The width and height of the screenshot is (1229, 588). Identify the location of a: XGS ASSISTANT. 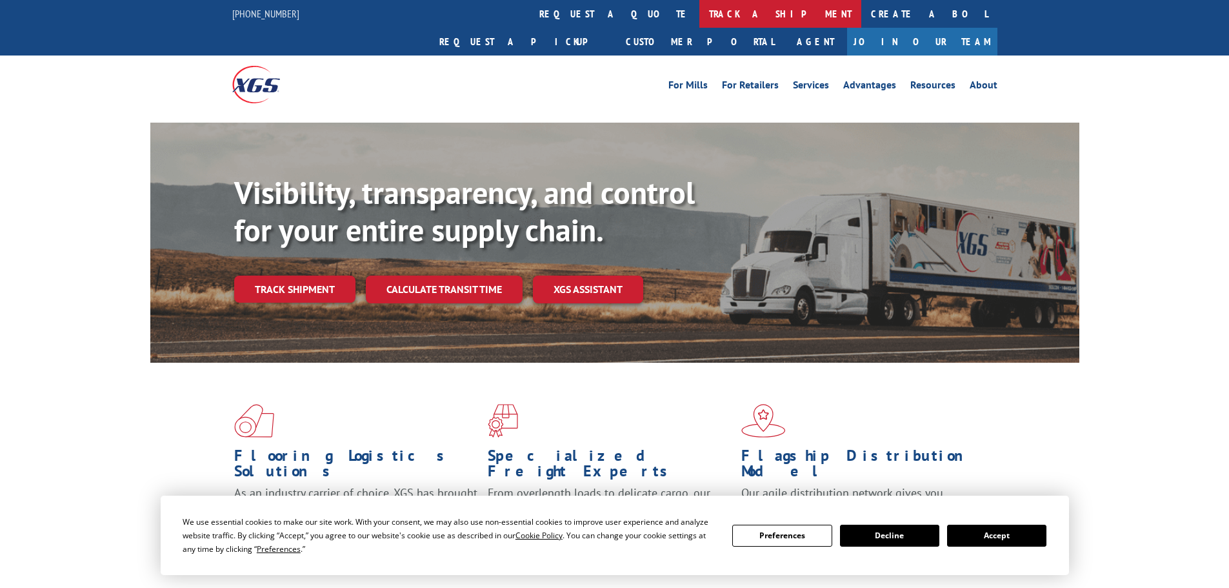
(588, 289).